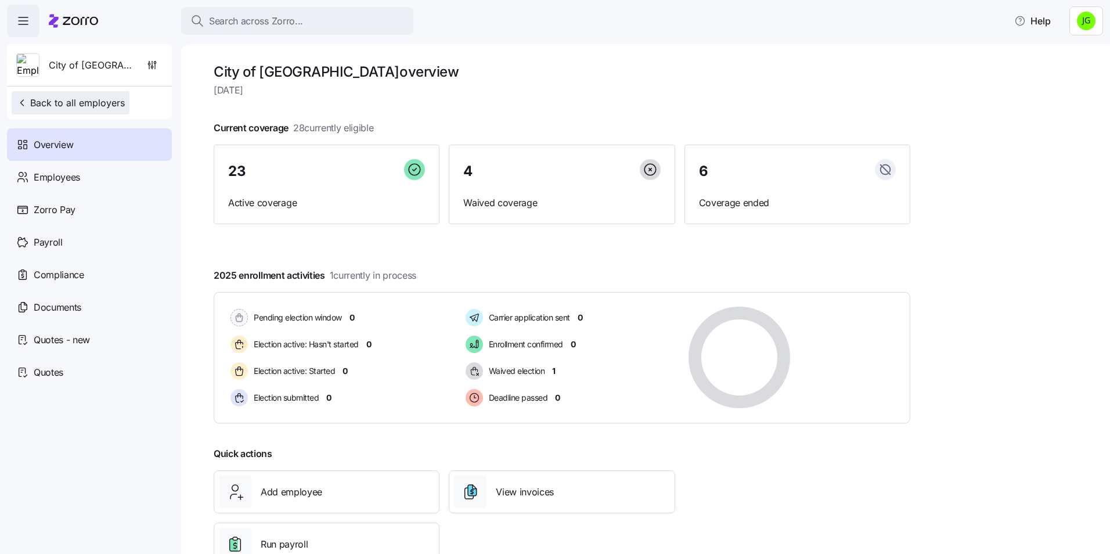  Describe the element at coordinates (294, 128) in the screenshot. I see `span: Current coverage` at that location.